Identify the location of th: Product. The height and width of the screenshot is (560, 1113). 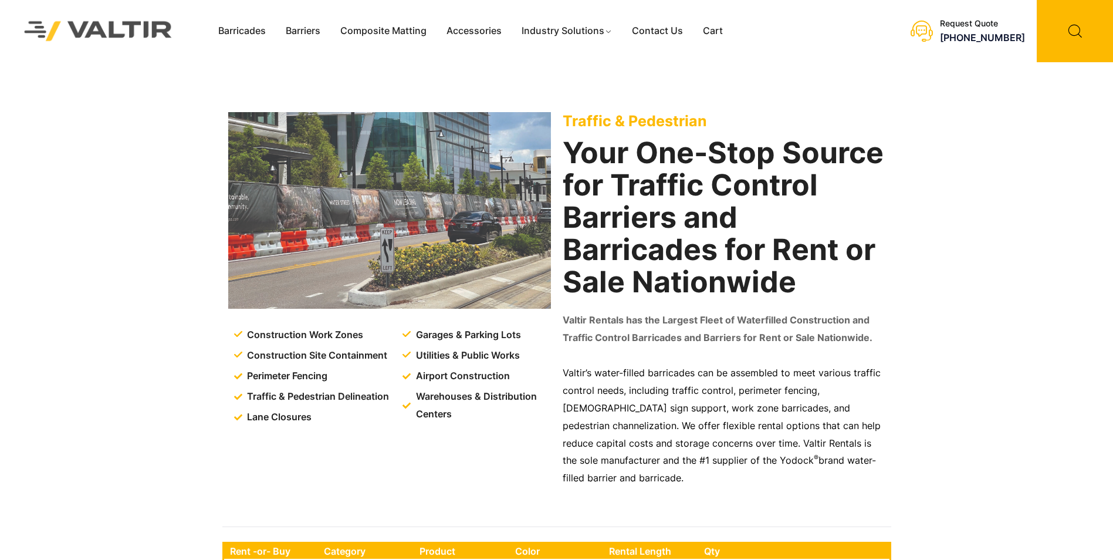
(461, 551).